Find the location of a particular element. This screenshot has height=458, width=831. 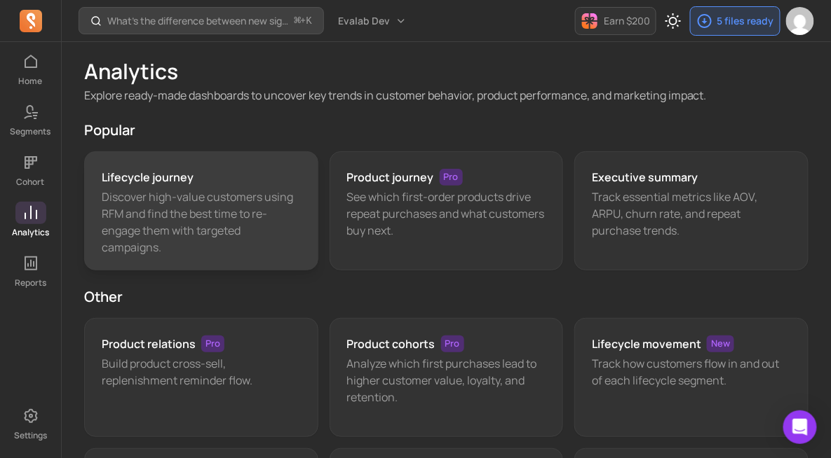

h3: Lifecycle journey is located at coordinates (147, 177).